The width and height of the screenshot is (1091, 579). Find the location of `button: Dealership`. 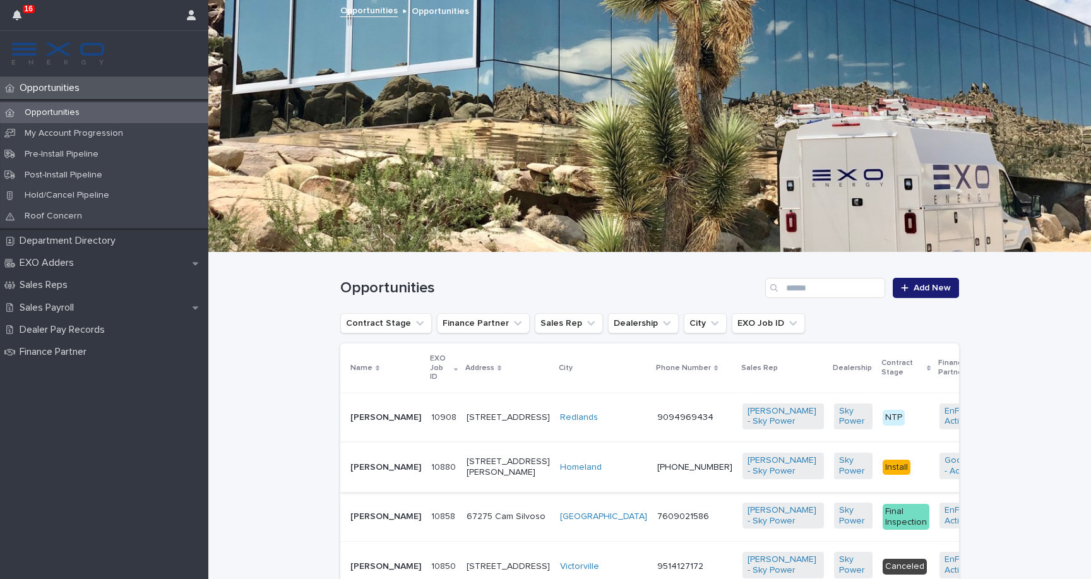

button: Dealership is located at coordinates (643, 323).